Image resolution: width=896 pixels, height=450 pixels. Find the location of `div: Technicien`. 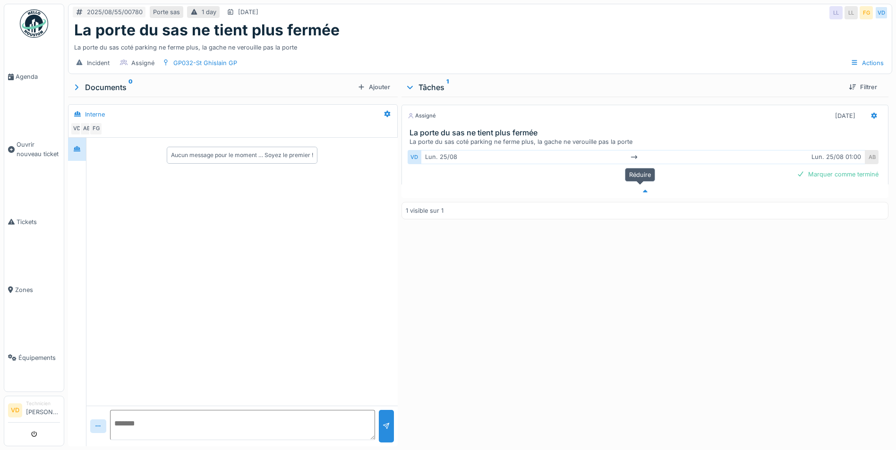

div: Technicien is located at coordinates (43, 404).